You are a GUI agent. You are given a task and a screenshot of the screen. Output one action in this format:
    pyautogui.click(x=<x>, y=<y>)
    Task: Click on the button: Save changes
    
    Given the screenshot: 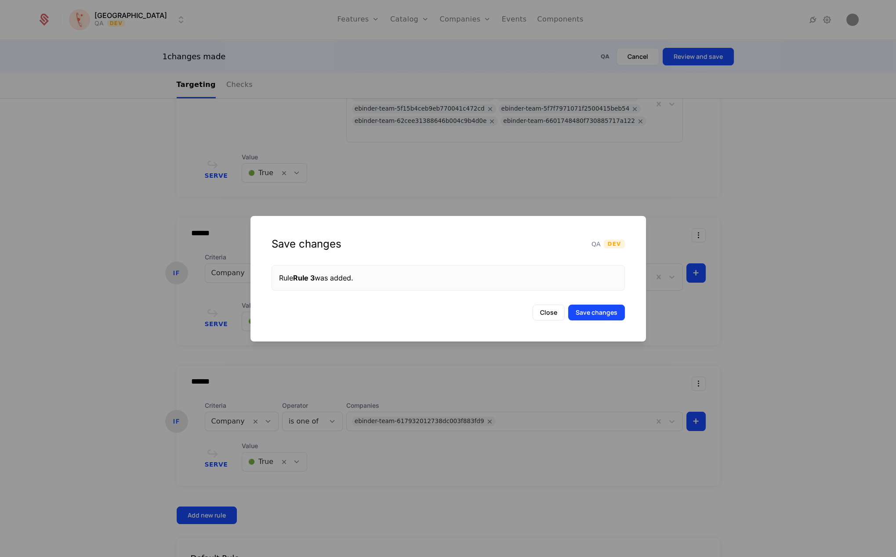 What is the action you would take?
    pyautogui.click(x=596, y=313)
    